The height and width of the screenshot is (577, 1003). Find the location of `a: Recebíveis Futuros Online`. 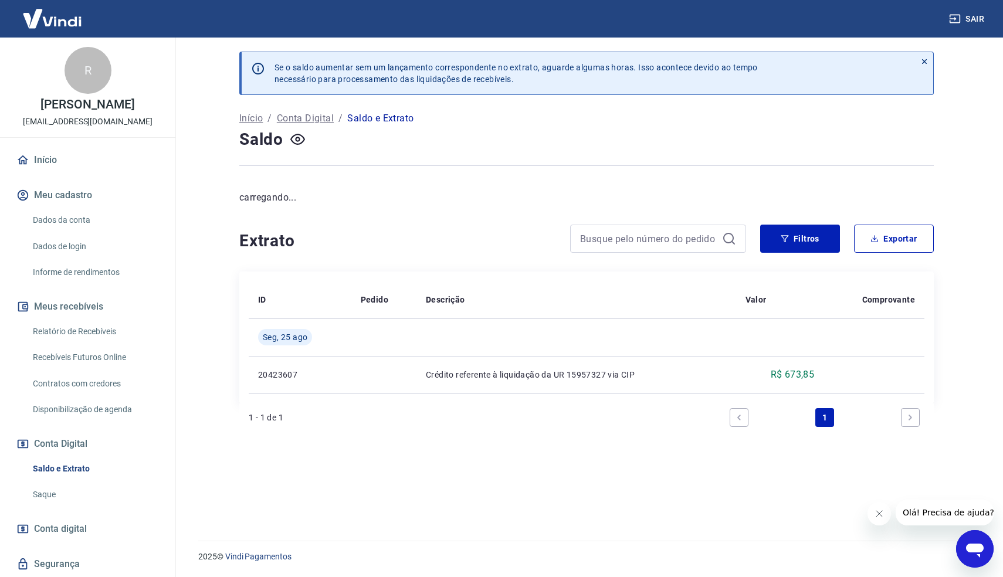

a: Recebíveis Futuros Online is located at coordinates (94, 357).